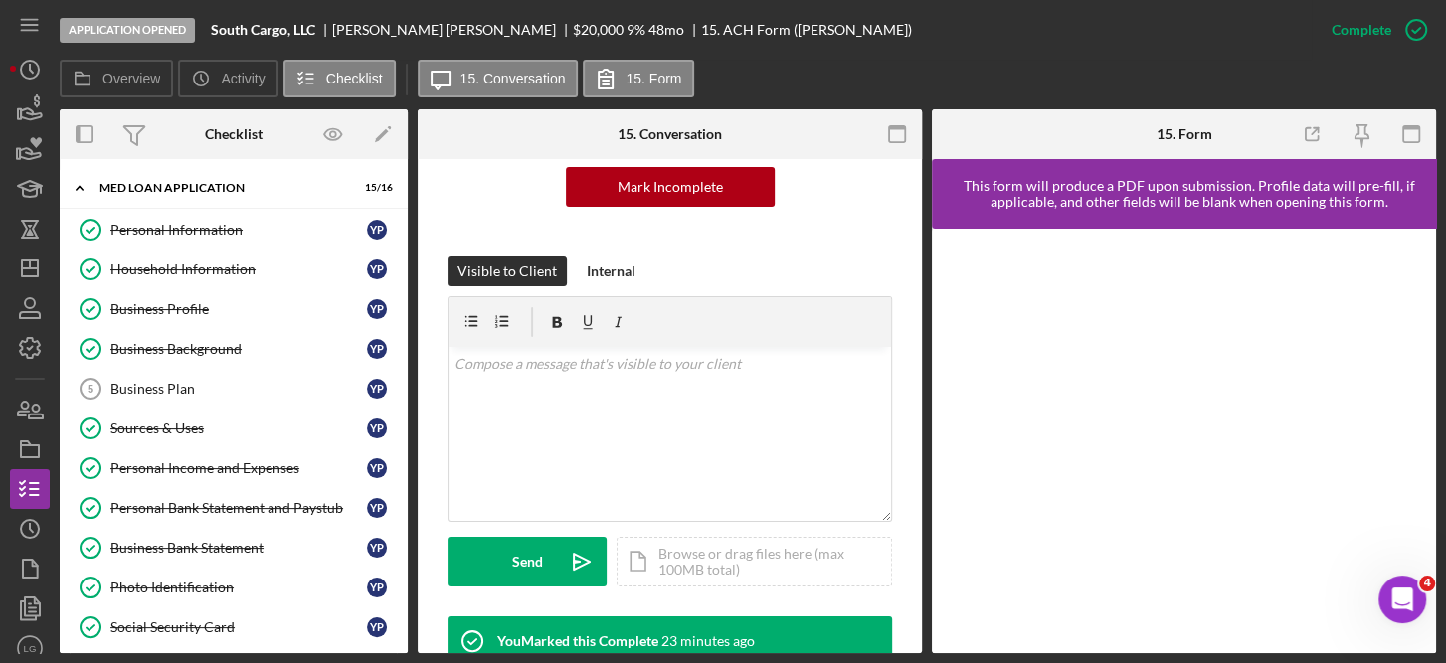 This screenshot has height=663, width=1446. Describe the element at coordinates (234, 349) in the screenshot. I see `a: Business BackgroundYP` at that location.